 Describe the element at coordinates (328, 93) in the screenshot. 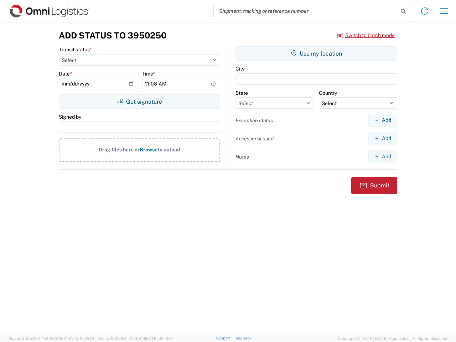

I see `label: Country` at that location.